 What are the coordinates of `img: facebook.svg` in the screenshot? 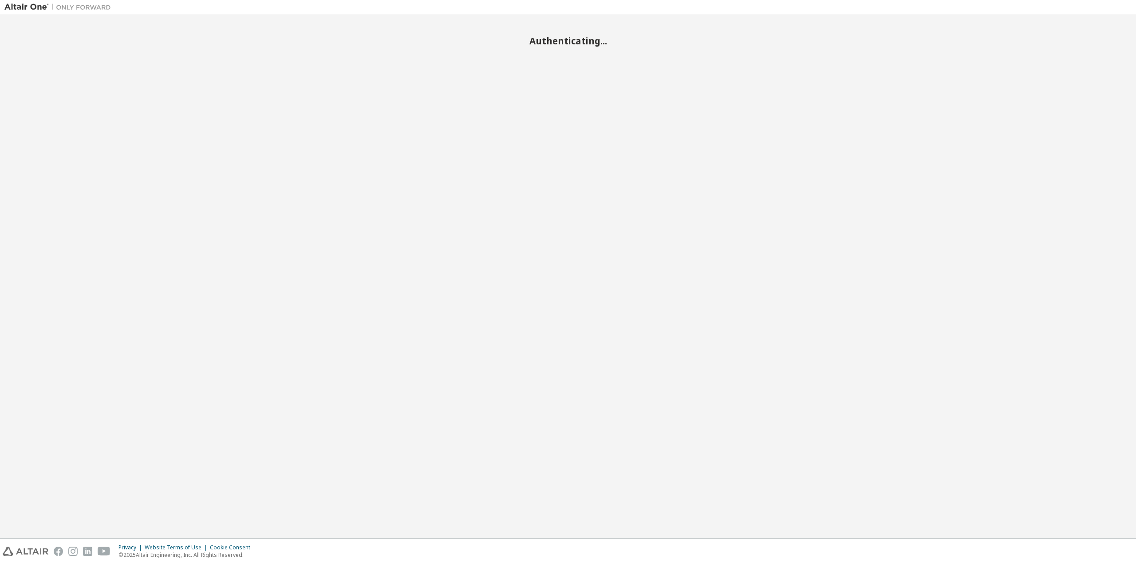 It's located at (58, 551).